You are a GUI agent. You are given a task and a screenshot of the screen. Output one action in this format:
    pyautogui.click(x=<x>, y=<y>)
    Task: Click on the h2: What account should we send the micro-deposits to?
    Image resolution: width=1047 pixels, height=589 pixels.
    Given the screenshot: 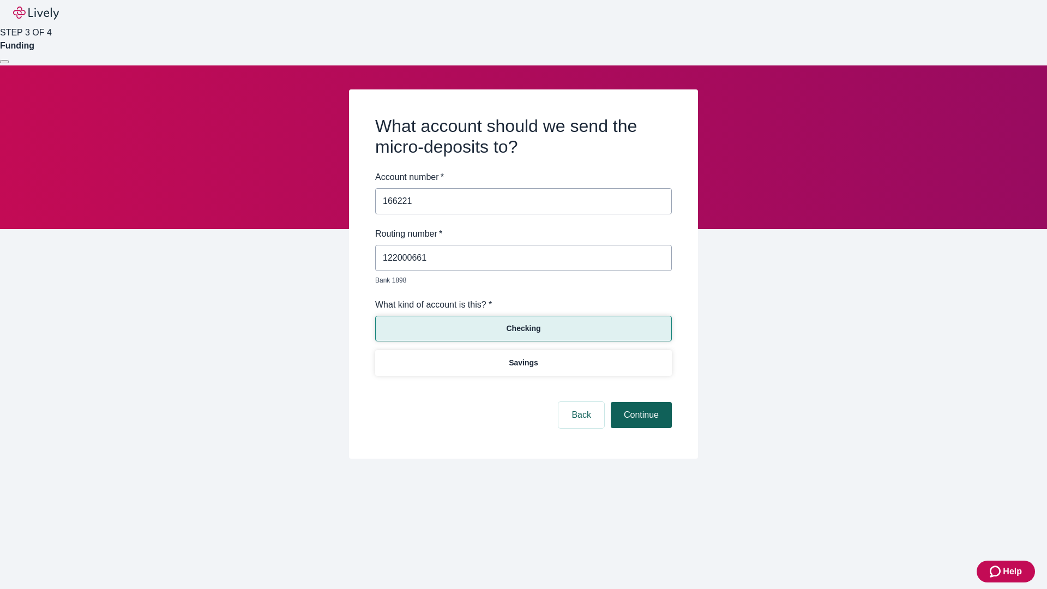 What is the action you would take?
    pyautogui.click(x=524, y=136)
    